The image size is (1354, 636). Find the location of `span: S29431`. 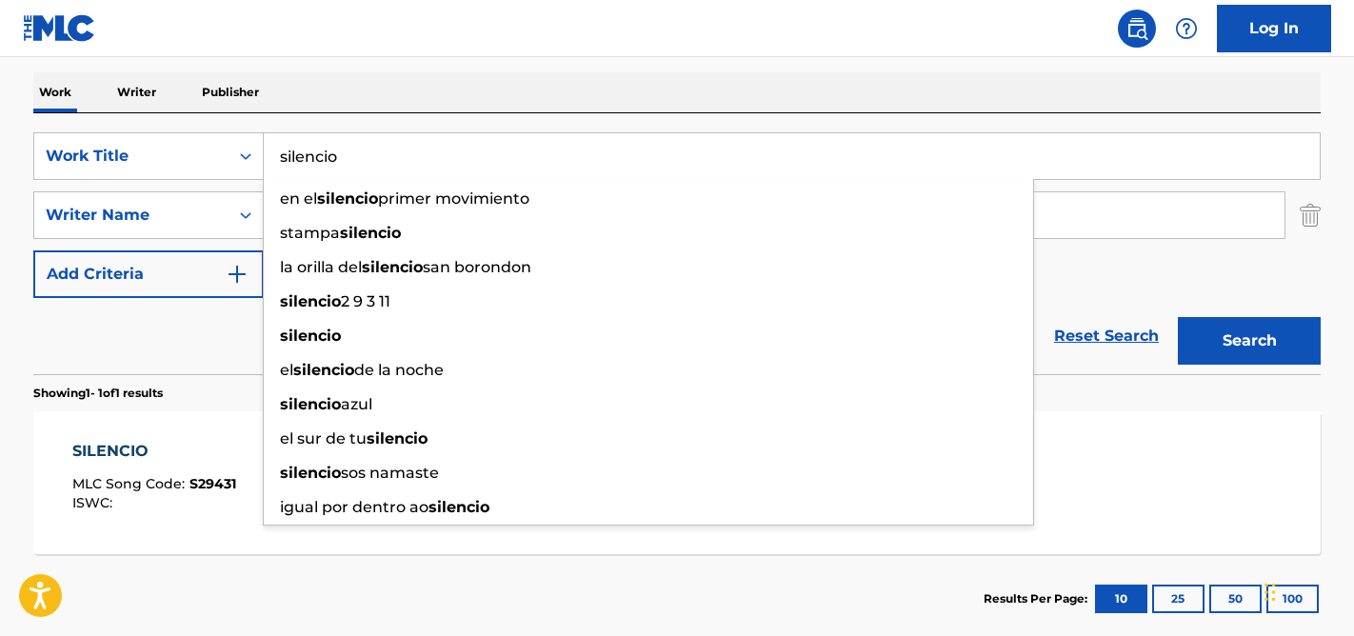

span: S29431 is located at coordinates (212, 484).